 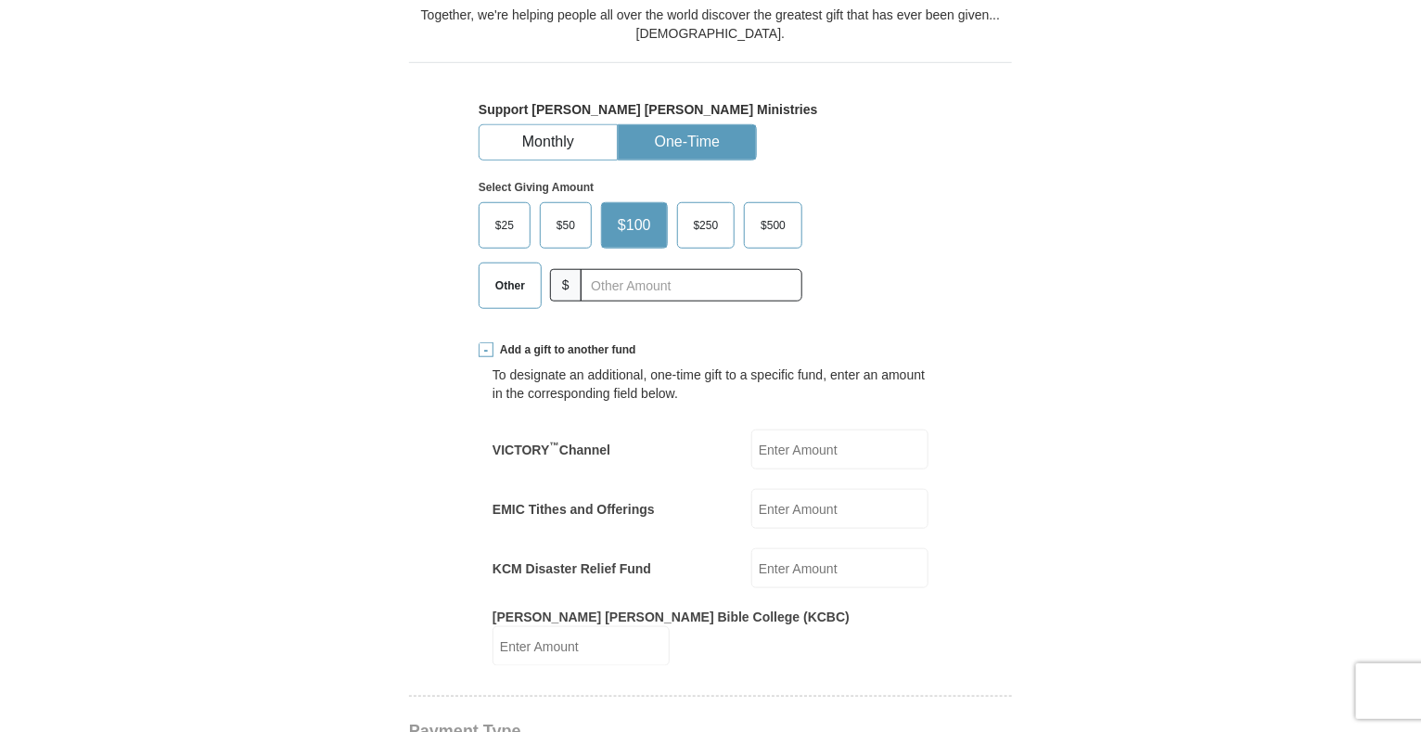 I want to click on span: $50, so click(x=566, y=225).